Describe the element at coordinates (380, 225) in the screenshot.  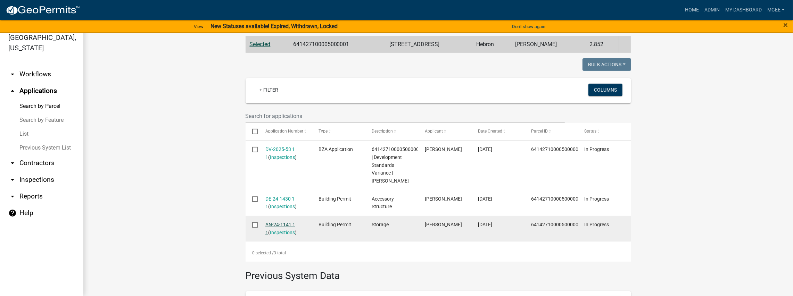
I see `span: Storage` at that location.